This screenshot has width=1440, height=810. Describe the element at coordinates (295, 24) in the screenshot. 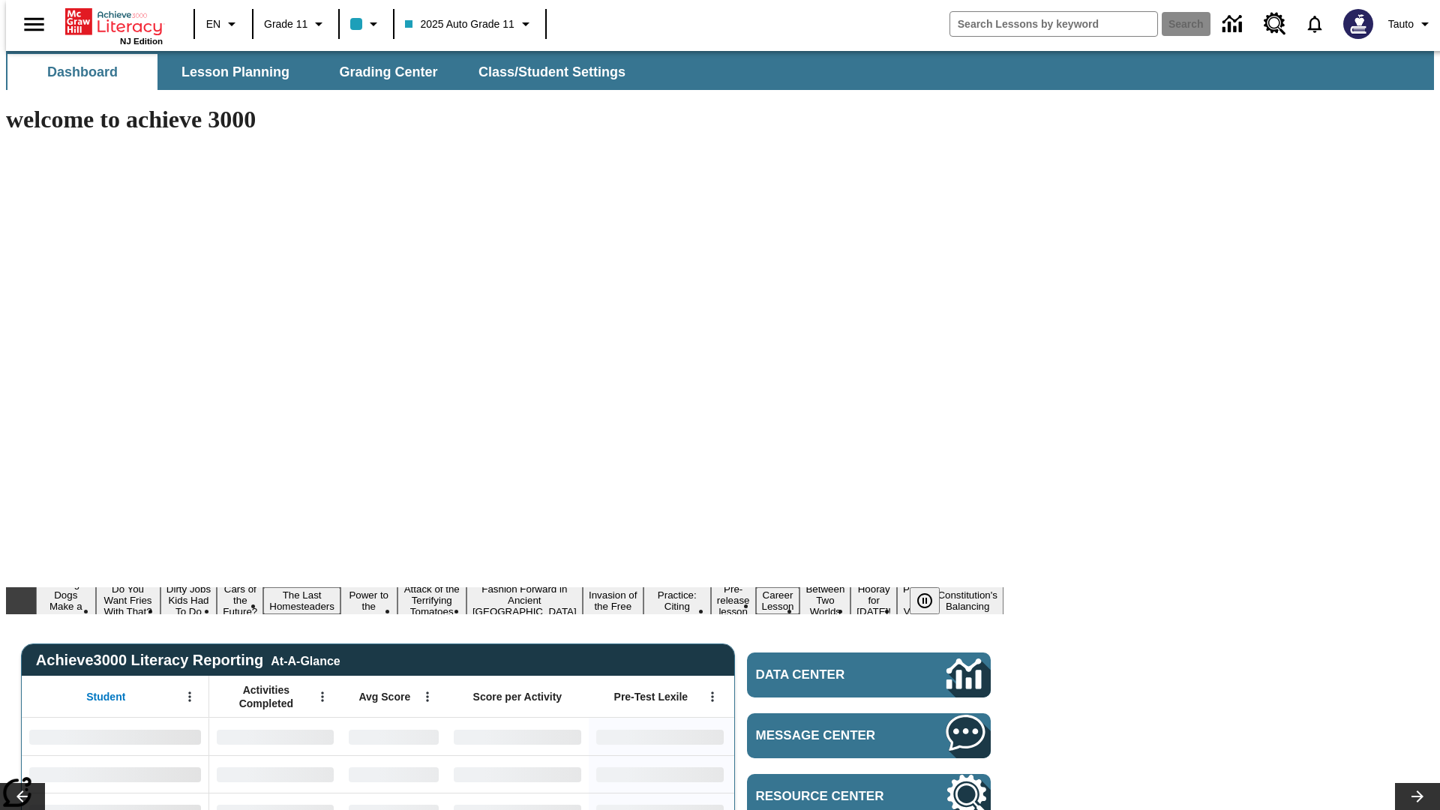

I see `button: Grade: Grade 11, Select a grade` at that location.